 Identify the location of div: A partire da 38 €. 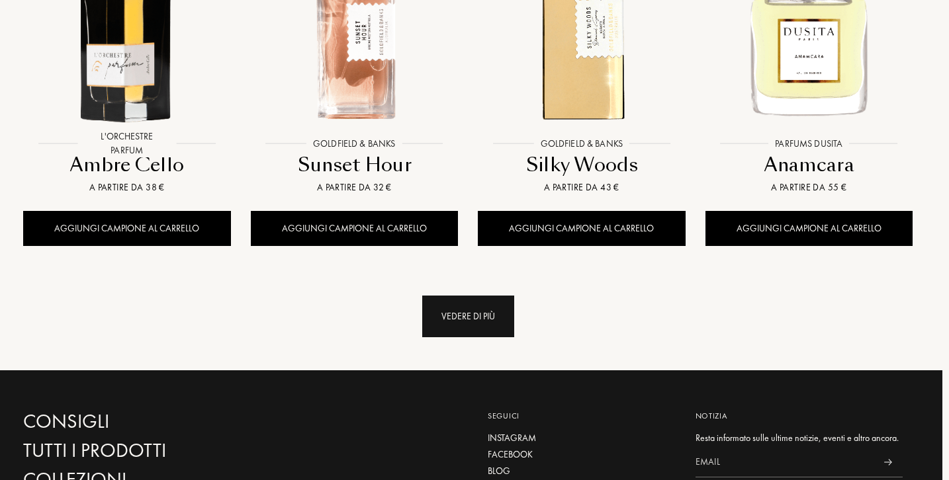
(127, 187).